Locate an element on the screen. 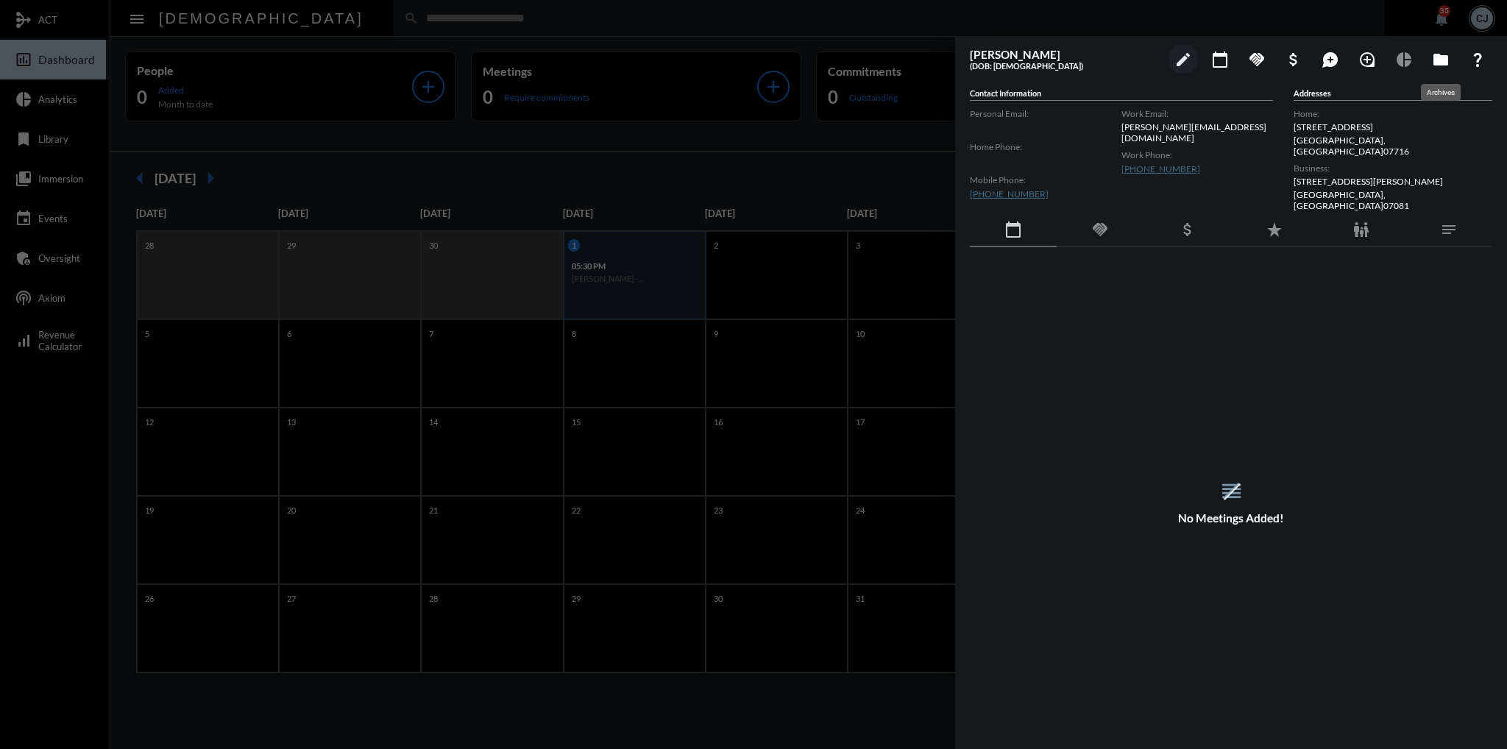  h5: No Meetings Added! is located at coordinates (1231, 518).